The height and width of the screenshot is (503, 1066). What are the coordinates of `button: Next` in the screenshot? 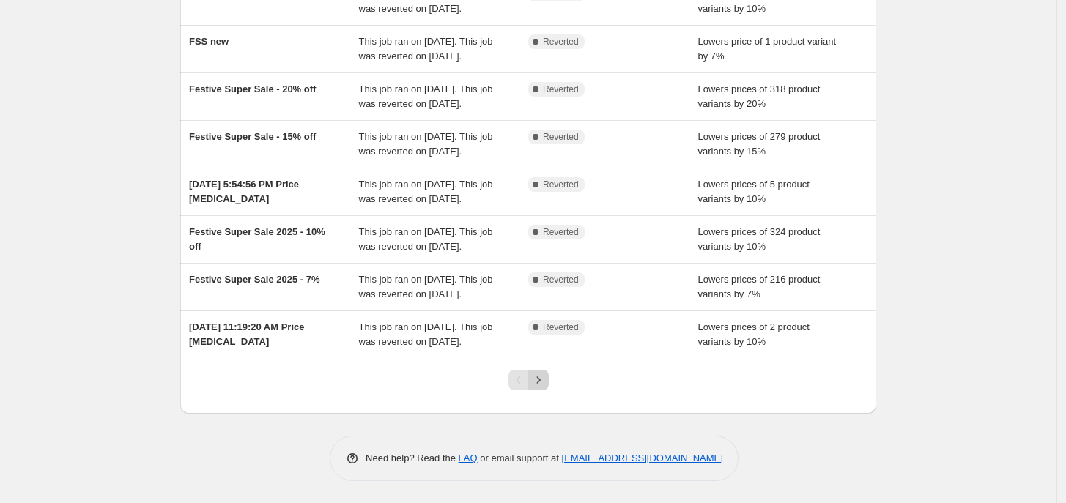 It's located at (538, 380).